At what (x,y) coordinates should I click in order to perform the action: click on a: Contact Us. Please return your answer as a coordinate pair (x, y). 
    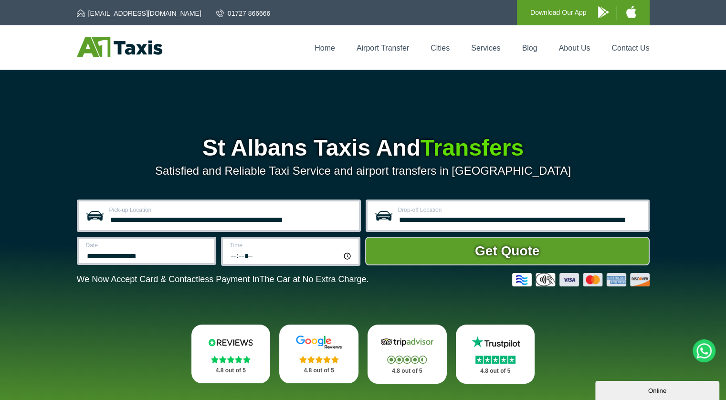
    Looking at the image, I should click on (630, 48).